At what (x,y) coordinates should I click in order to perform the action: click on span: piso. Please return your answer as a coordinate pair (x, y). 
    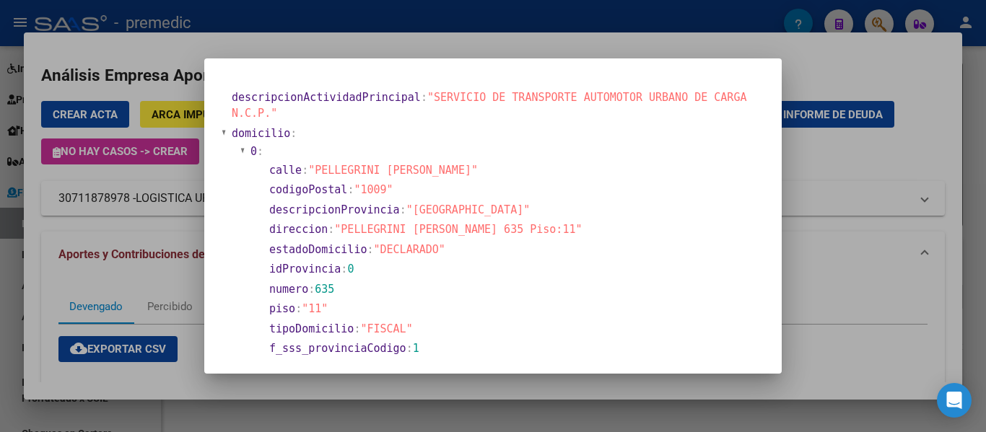
    Looking at the image, I should click on (282, 309).